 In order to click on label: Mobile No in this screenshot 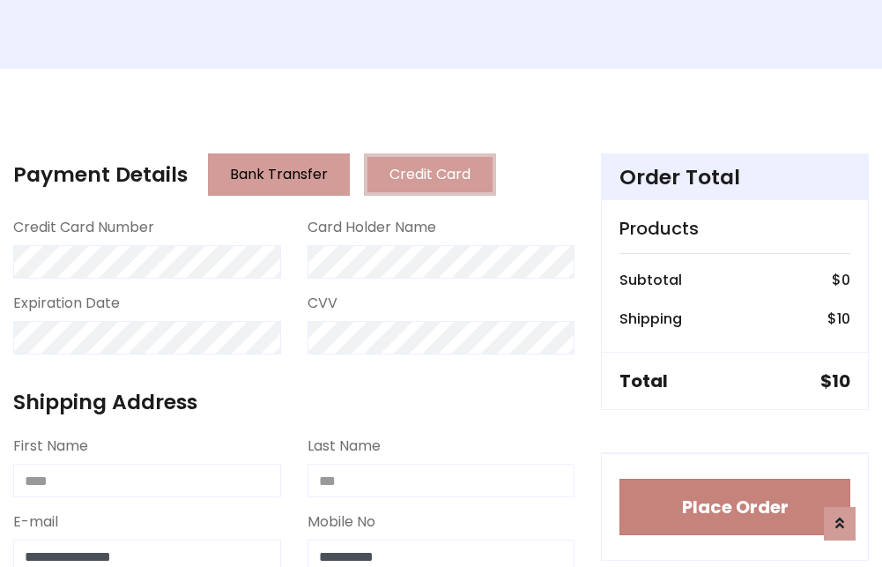, I will do `click(341, 522)`.